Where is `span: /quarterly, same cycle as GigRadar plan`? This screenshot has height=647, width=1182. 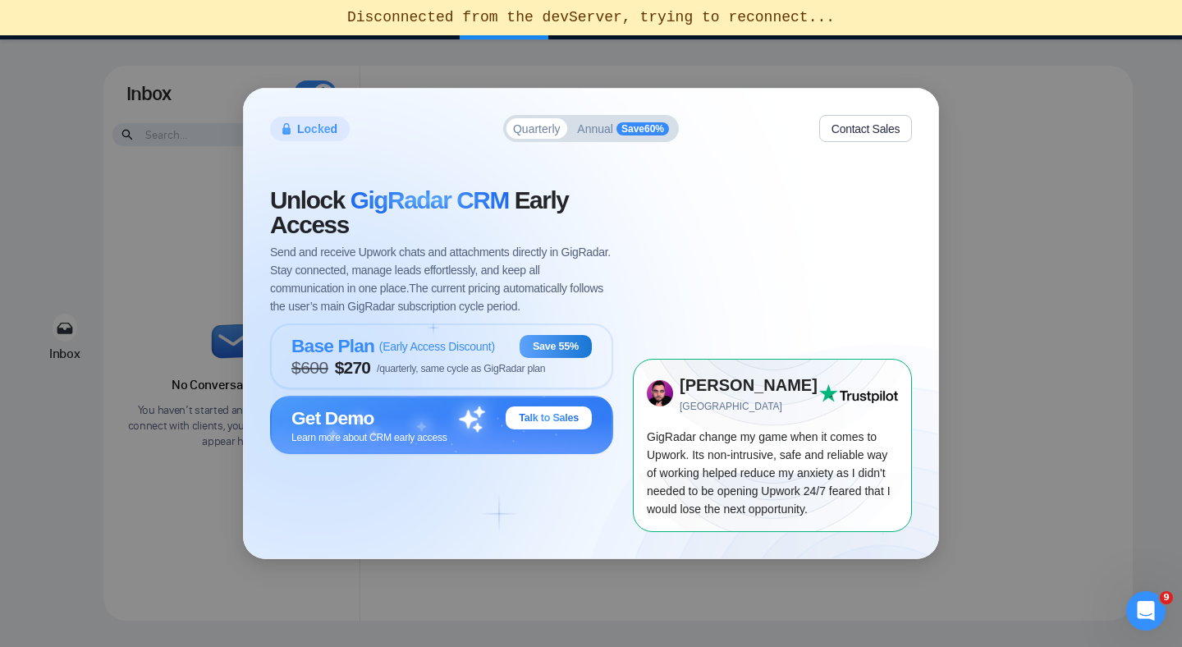
span: /quarterly, same cycle as GigRadar plan is located at coordinates (460, 369).